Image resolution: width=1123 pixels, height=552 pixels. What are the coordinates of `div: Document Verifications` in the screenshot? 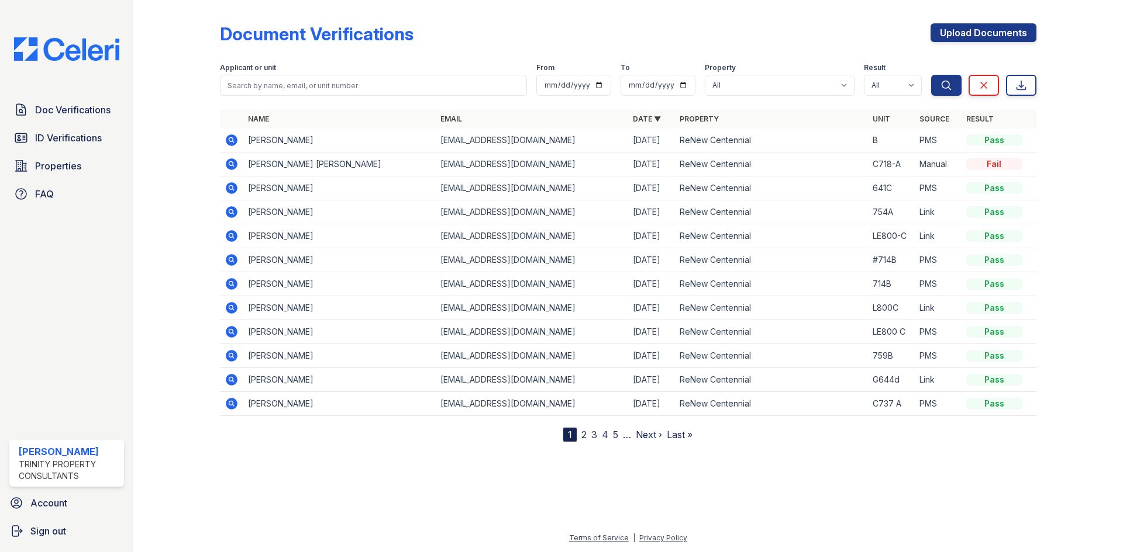 It's located at (316, 34).